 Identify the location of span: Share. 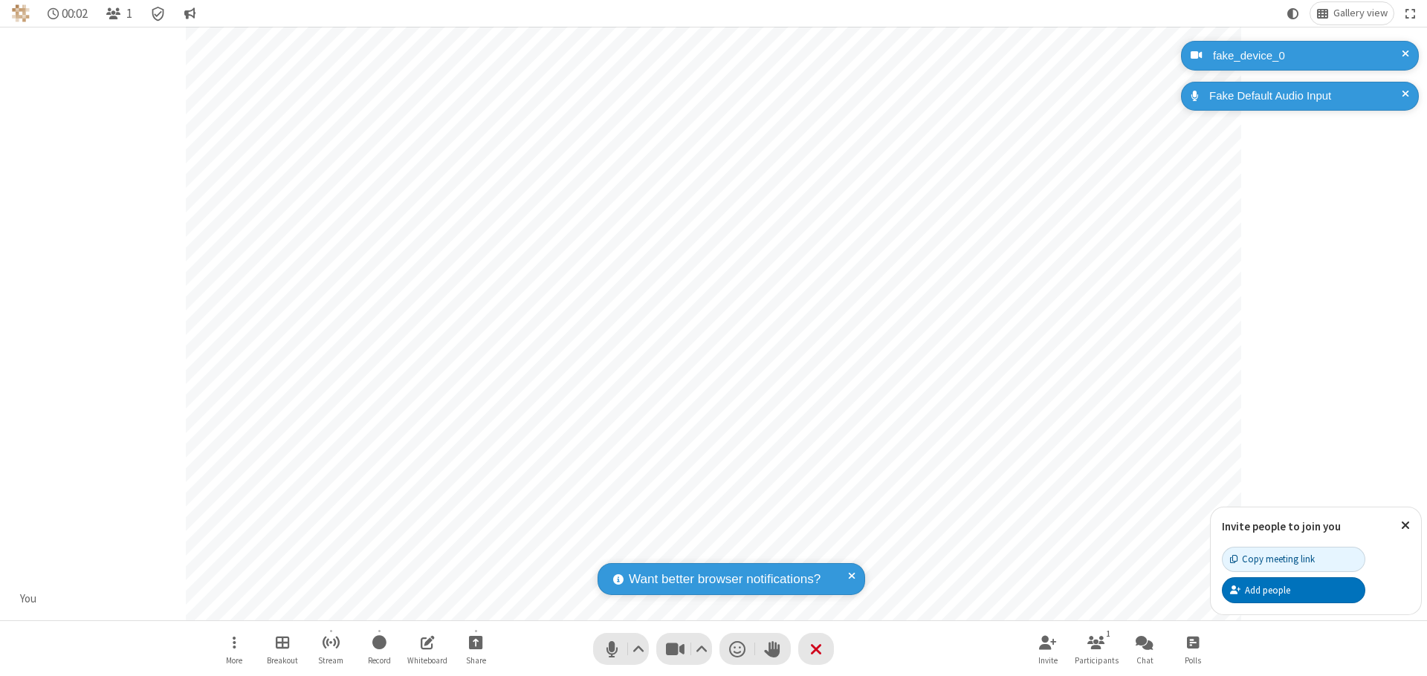
(476, 661).